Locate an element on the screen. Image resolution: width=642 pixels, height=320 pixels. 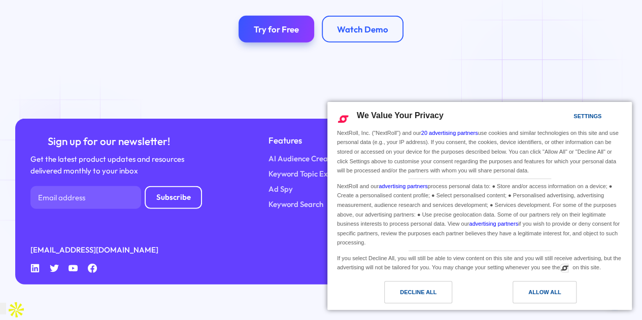
input: Email address is located at coordinates (86, 198).